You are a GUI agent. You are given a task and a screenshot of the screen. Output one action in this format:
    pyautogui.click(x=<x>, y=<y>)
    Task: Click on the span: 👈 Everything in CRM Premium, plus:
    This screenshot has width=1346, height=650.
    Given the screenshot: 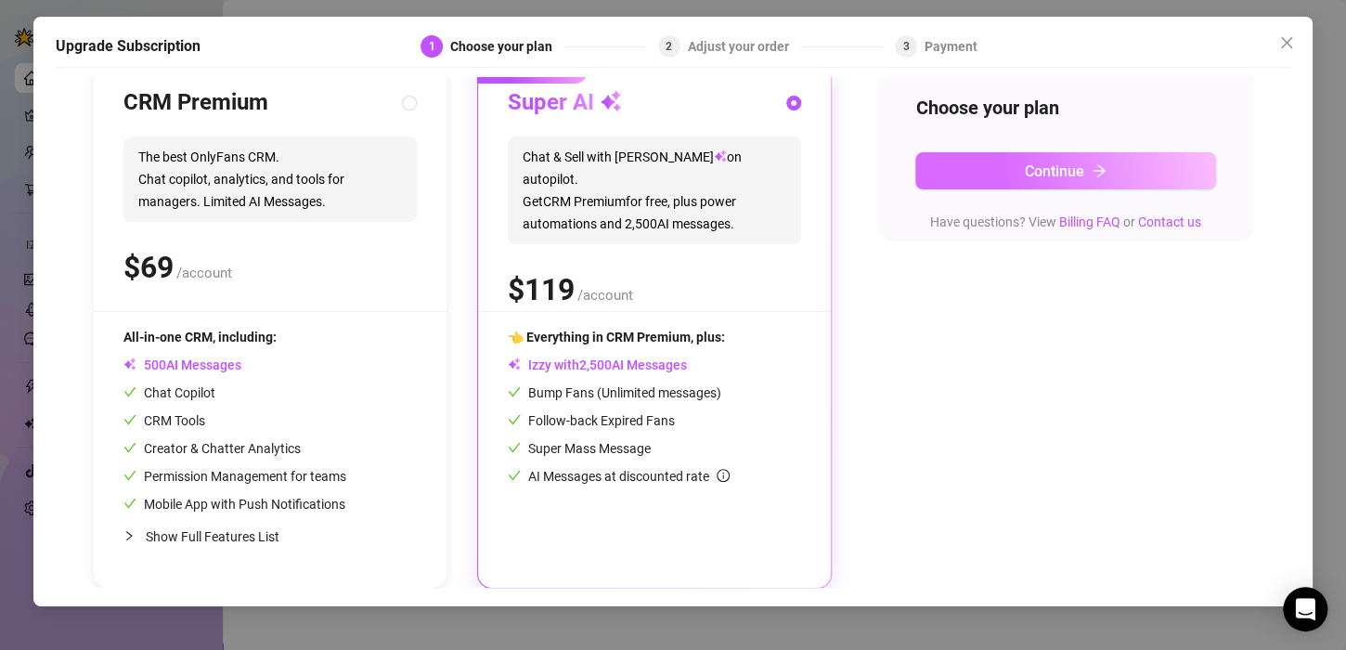 What is the action you would take?
    pyautogui.click(x=616, y=337)
    